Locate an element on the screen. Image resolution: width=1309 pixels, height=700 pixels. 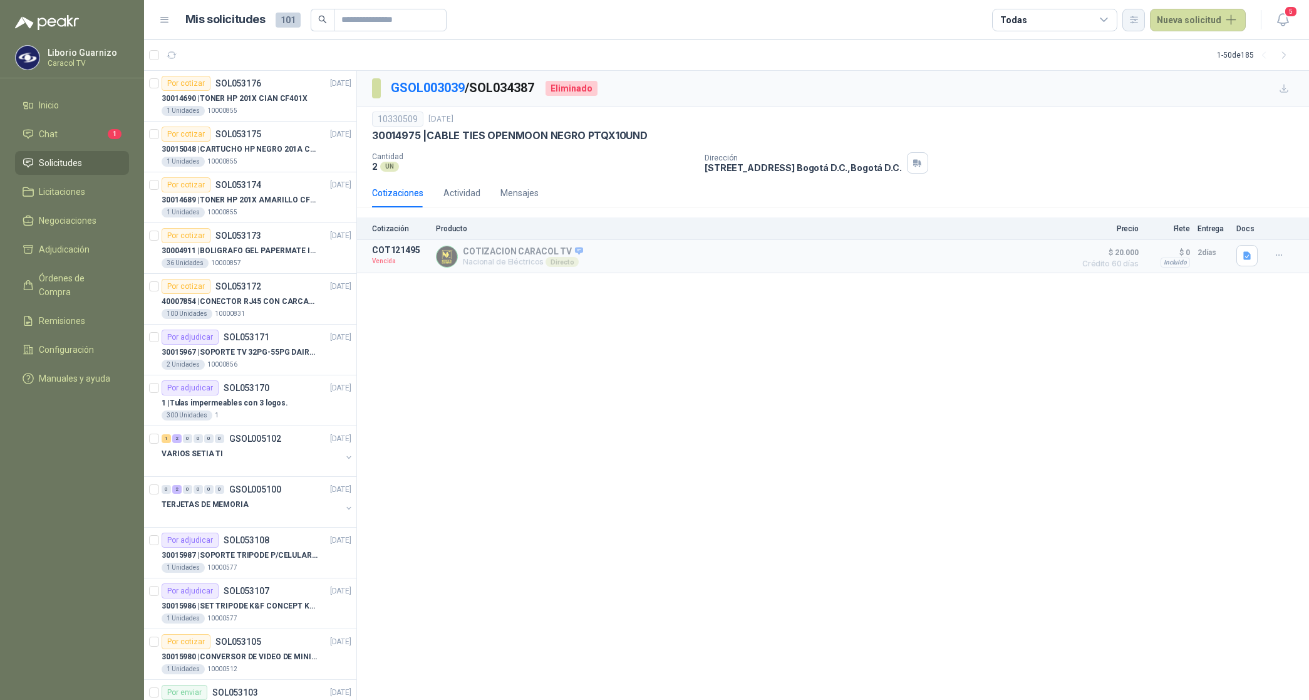
p: 30015987 | SOPORTE TRIPODE P/CELULAR GENERICO is located at coordinates (239, 555).